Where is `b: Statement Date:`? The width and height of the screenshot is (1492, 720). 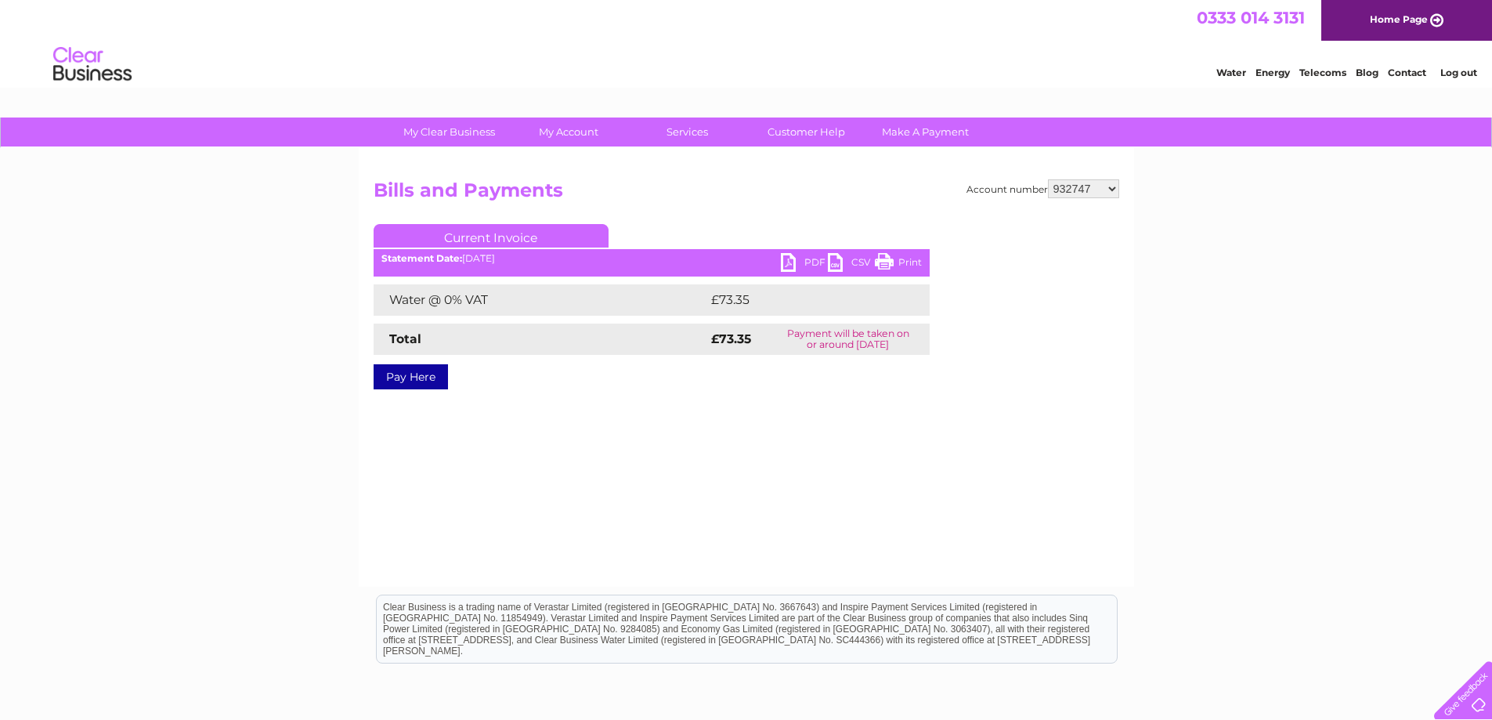 b: Statement Date: is located at coordinates (421, 258).